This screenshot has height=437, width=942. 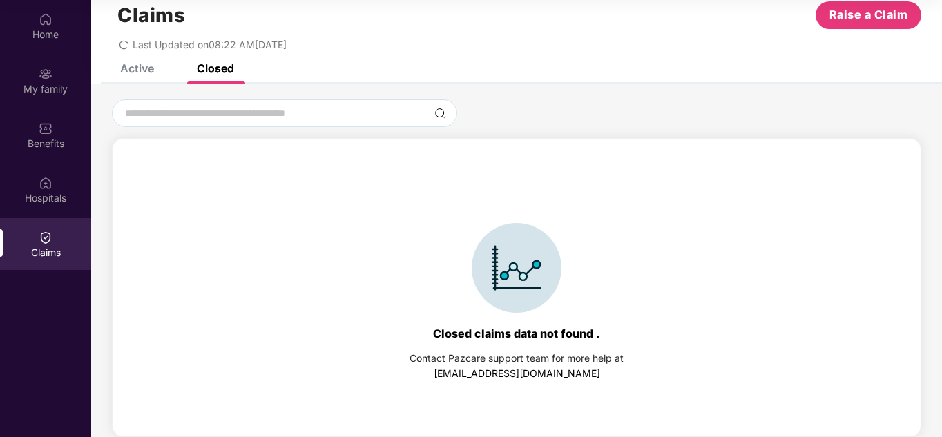 What do you see at coordinates (46, 183) in the screenshot?
I see `img: svg+xml;base64,PHN2ZyBpZD0iSG9zcGl0YWxzIiB4bWxucz0iaHR0cDovL3d3dy53My5vcmcvMjAwMC9zdmciIHdpZHRoPS...` at bounding box center [46, 183].